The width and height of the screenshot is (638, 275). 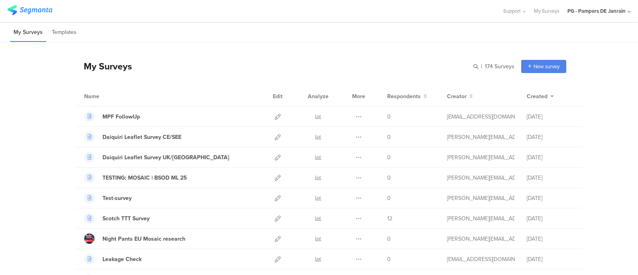 I want to click on div: PG - Pampers DE Janrain, so click(x=596, y=11).